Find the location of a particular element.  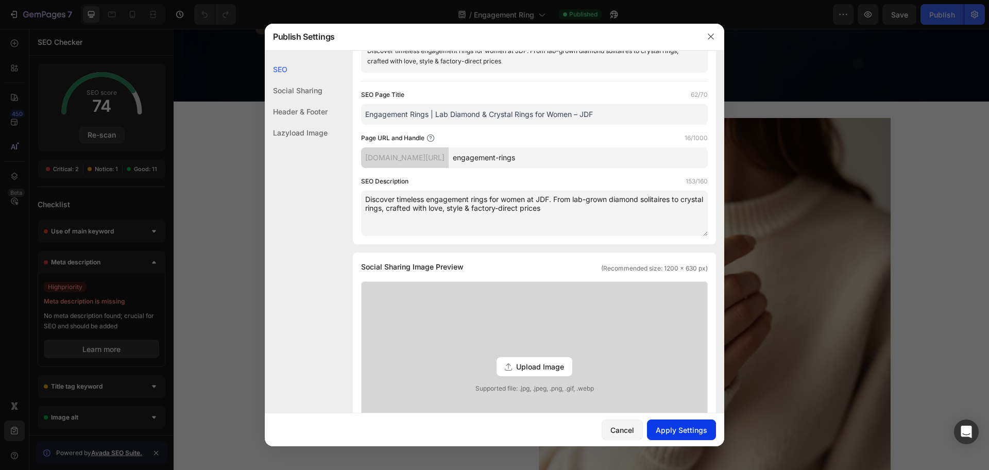

button: Apply Settings is located at coordinates (682, 430).